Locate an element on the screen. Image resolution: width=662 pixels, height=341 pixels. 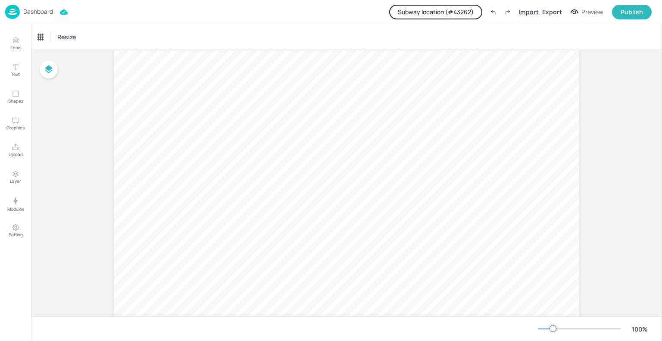
div: Import is located at coordinates (528, 12).